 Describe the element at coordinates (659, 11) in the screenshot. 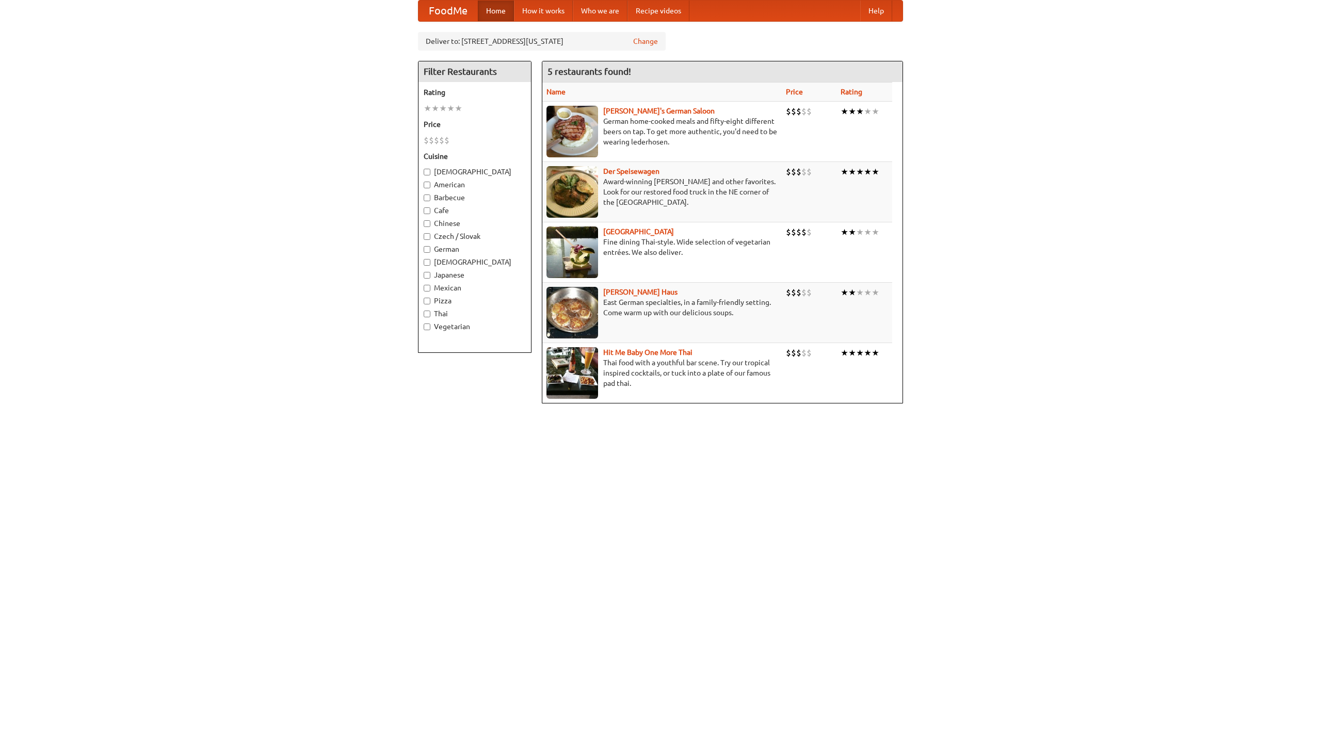

I see `a: Recipe videos` at that location.